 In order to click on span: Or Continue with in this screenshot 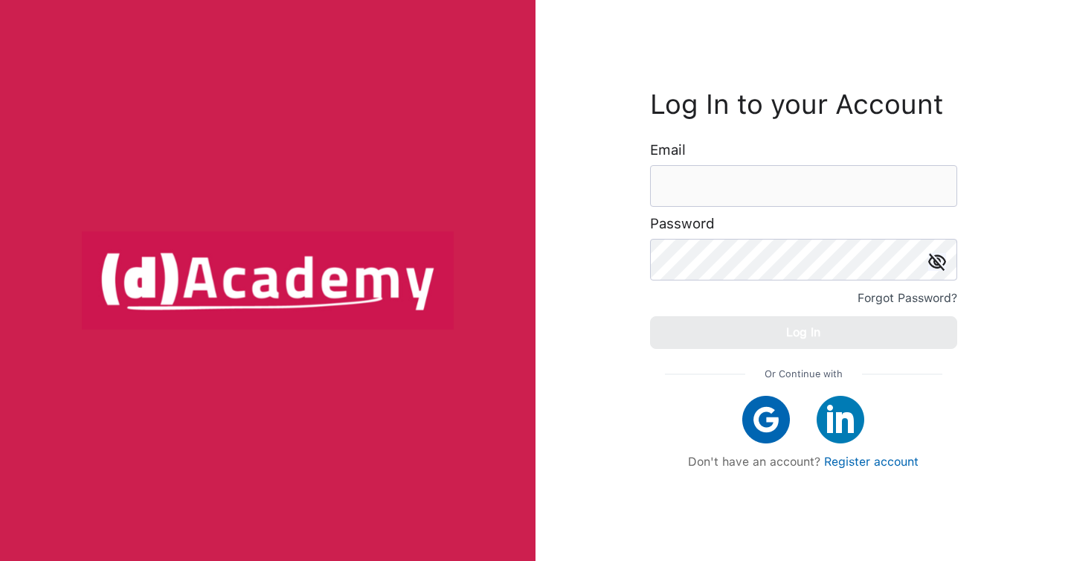, I will do `click(804, 374)`.